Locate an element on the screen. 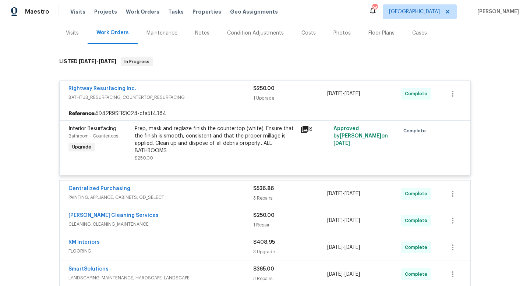  span: Interior Resurfacing is located at coordinates (92, 129).